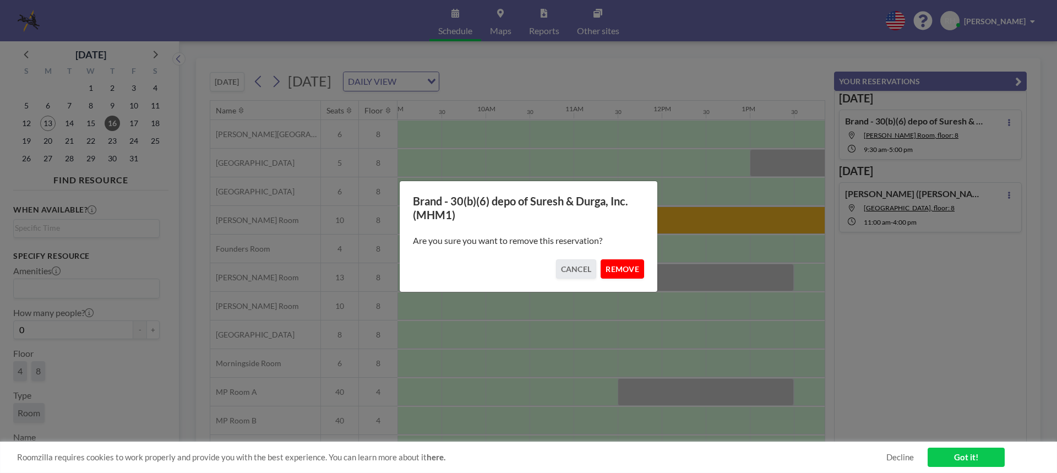 The image size is (1057, 473). What do you see at coordinates (576, 269) in the screenshot?
I see `button: CANCEL` at bounding box center [576, 269].